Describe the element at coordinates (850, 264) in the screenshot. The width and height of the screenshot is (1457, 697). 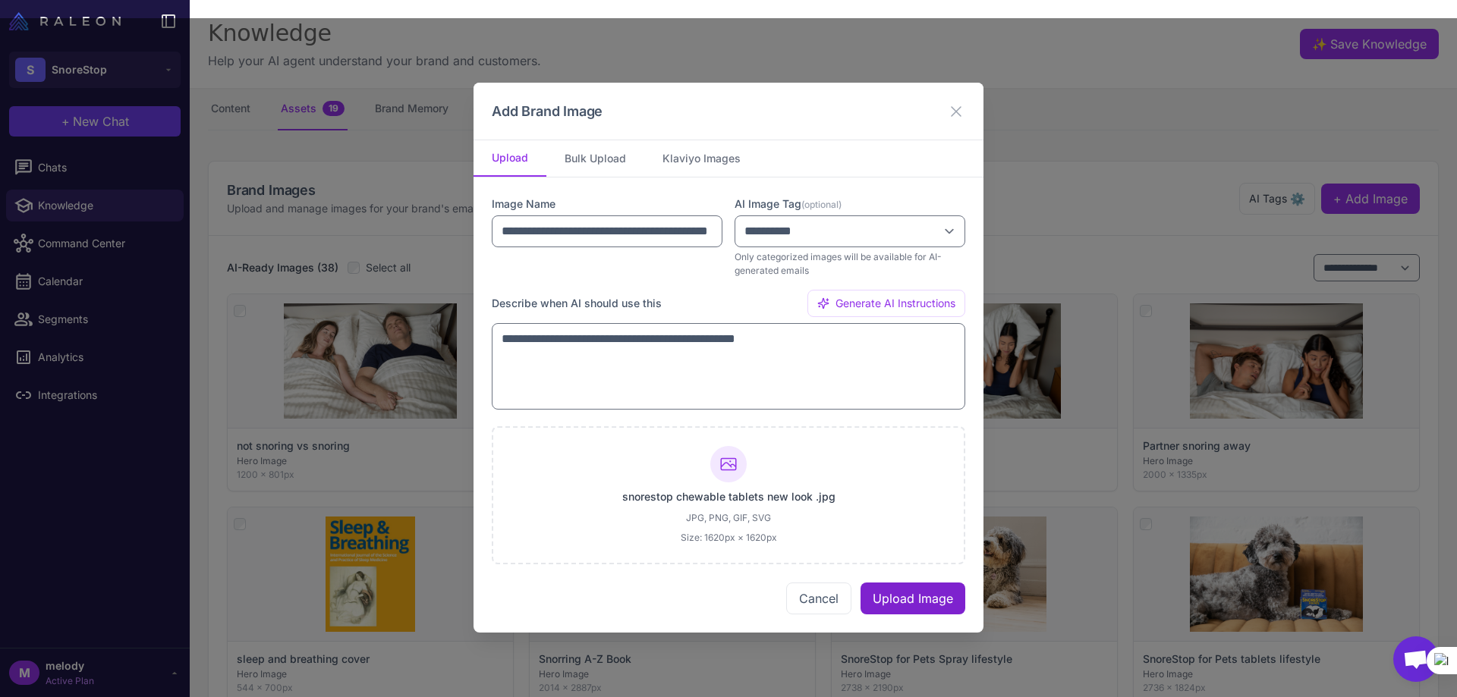
I see `p: Only categorized images will be available for AI-generated emails` at that location.